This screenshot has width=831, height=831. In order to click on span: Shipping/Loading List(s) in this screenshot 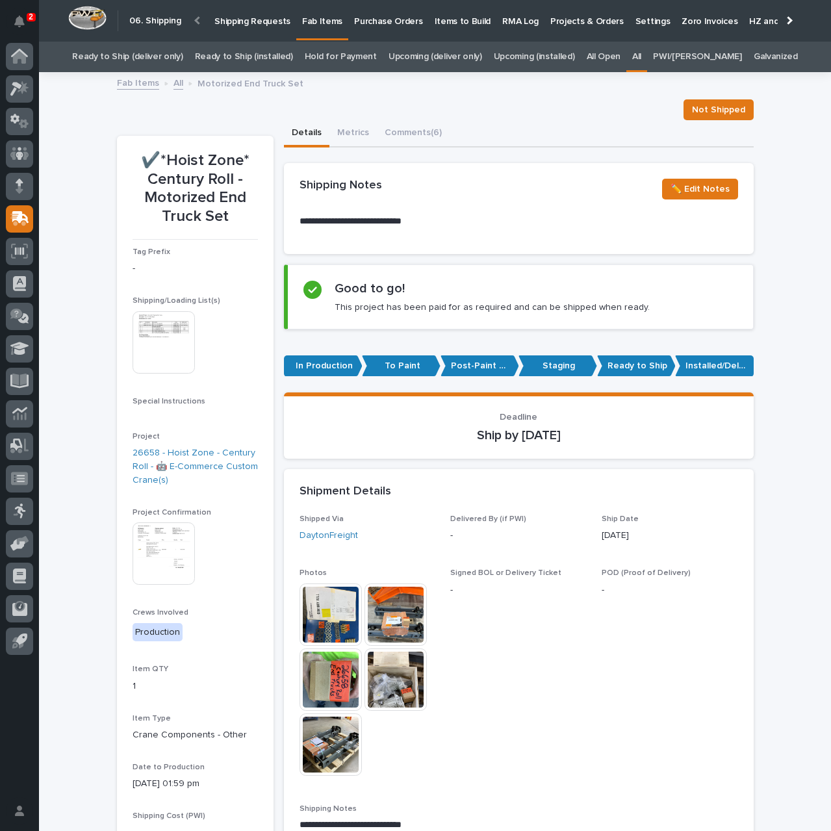, I will do `click(176, 301)`.